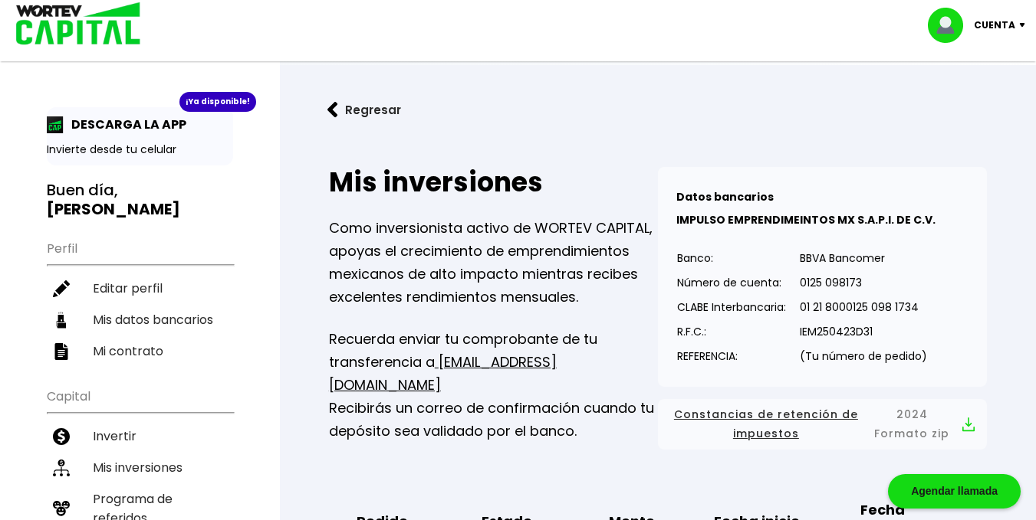  What do you see at coordinates (140, 351) in the screenshot?
I see `a: Mi contrato` at bounding box center [140, 351].